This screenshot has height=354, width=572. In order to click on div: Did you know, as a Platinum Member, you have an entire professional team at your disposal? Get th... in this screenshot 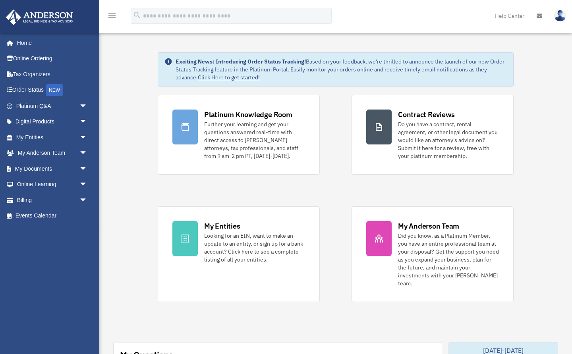, I will do `click(448, 260)`.